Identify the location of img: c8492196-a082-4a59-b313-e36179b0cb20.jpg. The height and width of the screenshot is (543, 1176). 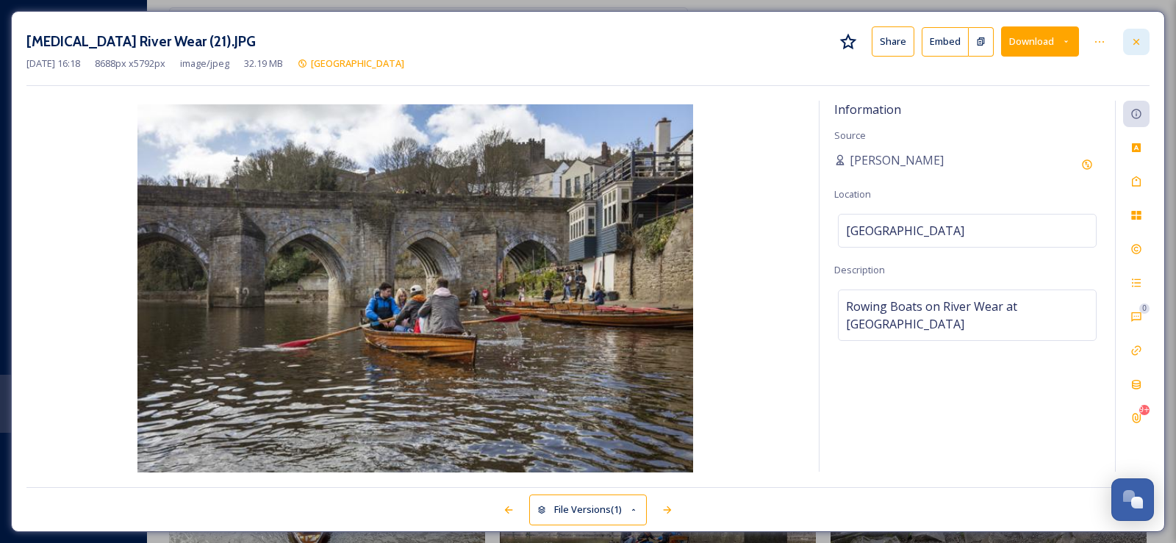
(415, 289).